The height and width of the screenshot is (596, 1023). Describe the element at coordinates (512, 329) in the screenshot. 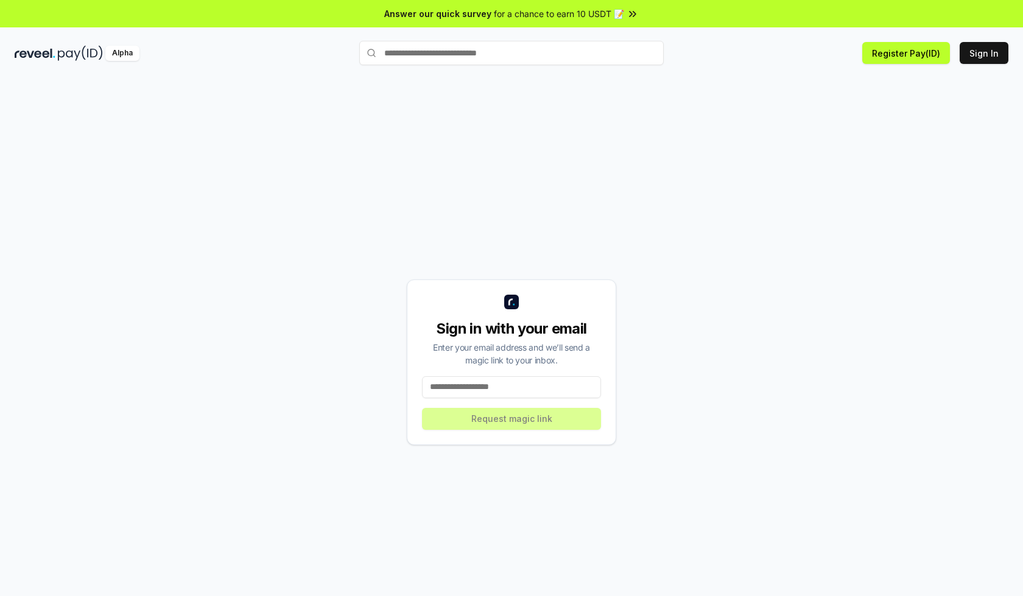

I see `div: Sign in with your email` at that location.